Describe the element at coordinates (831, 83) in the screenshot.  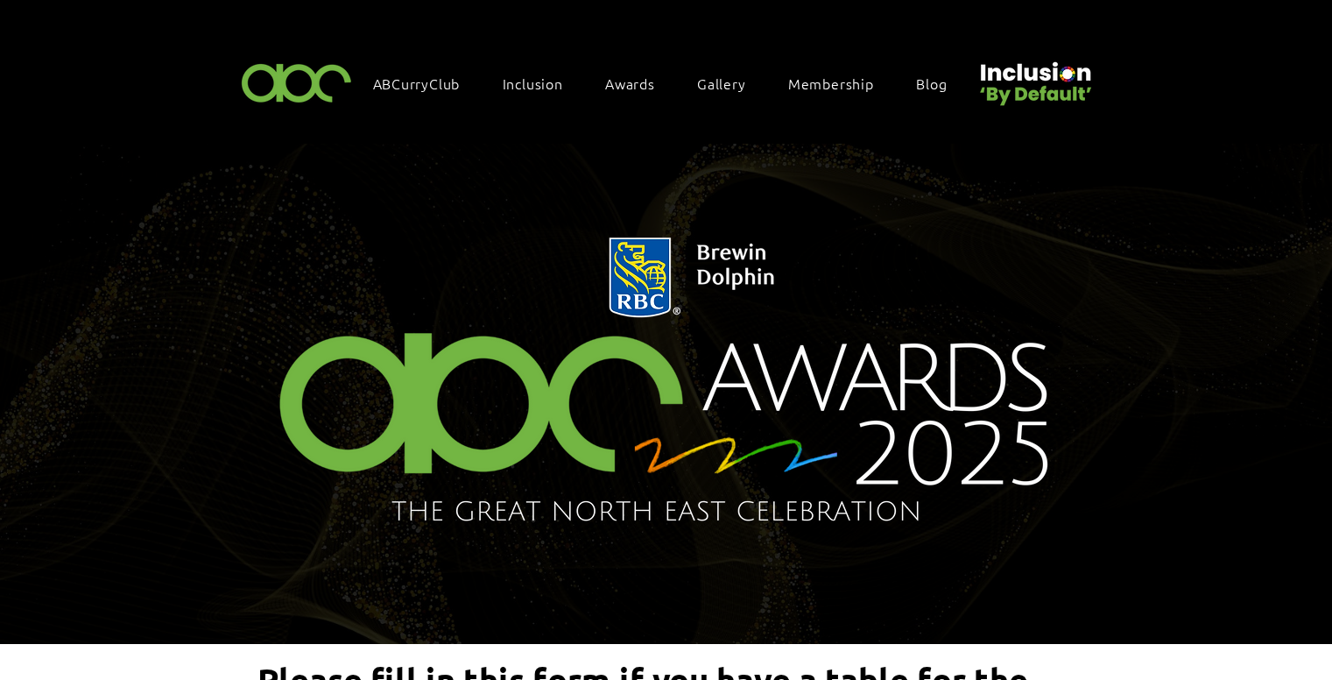
I see `span: Membership` at that location.